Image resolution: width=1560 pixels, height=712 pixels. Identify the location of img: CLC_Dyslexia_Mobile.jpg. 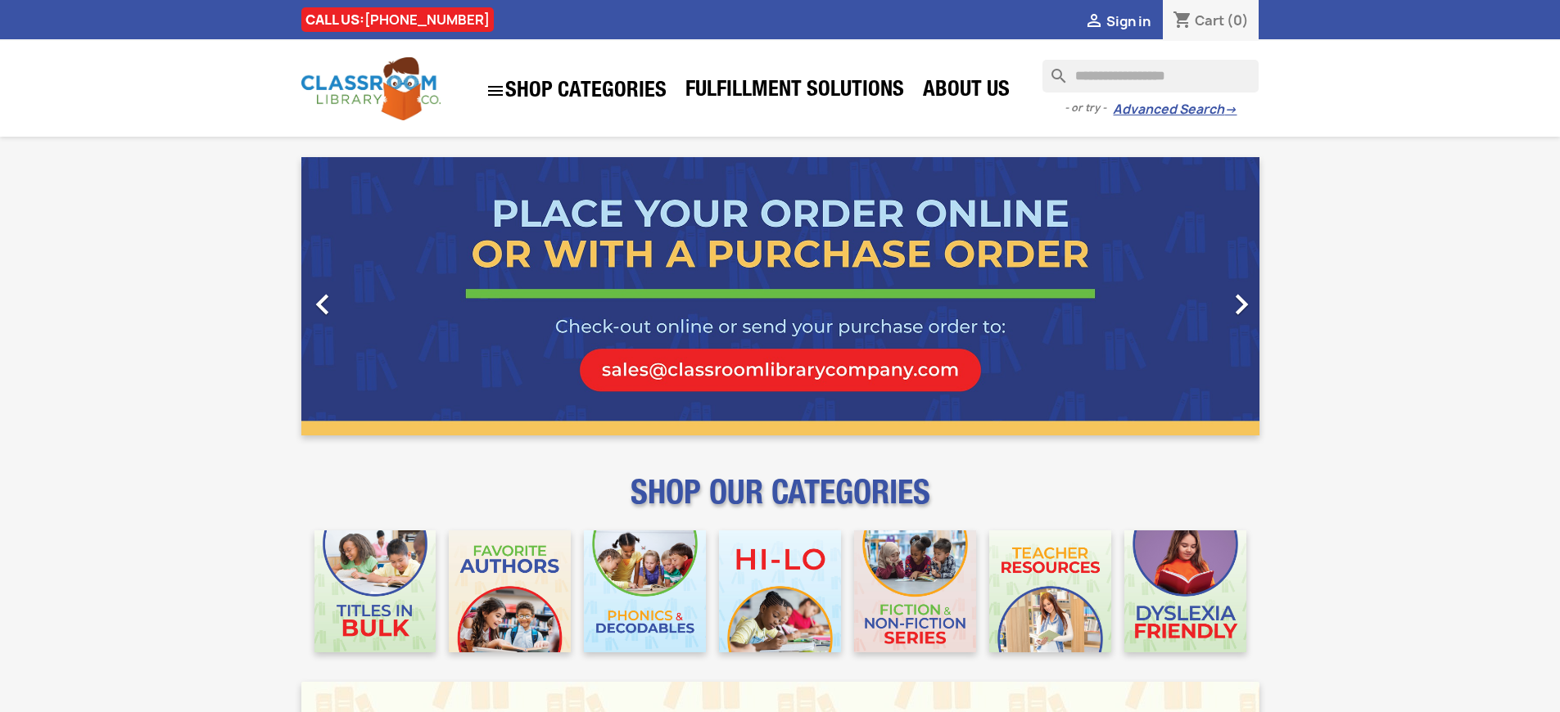
(1185, 591).